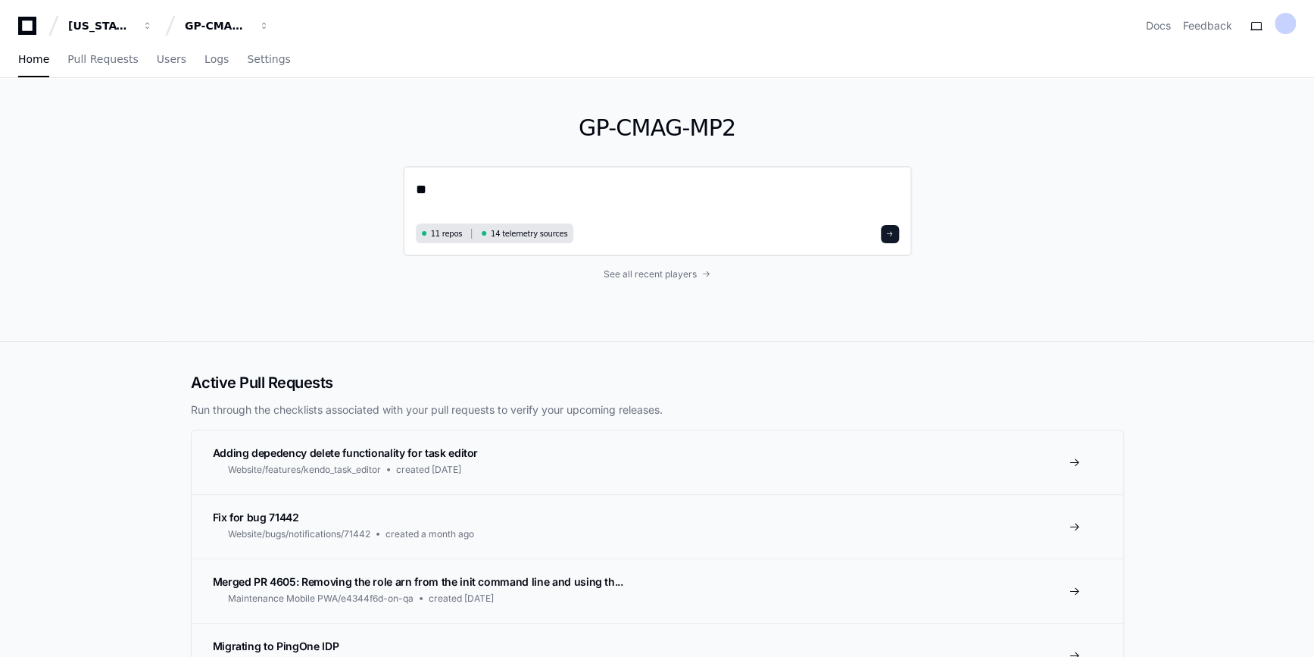  I want to click on span: 14 telemetry sources, so click(529, 233).